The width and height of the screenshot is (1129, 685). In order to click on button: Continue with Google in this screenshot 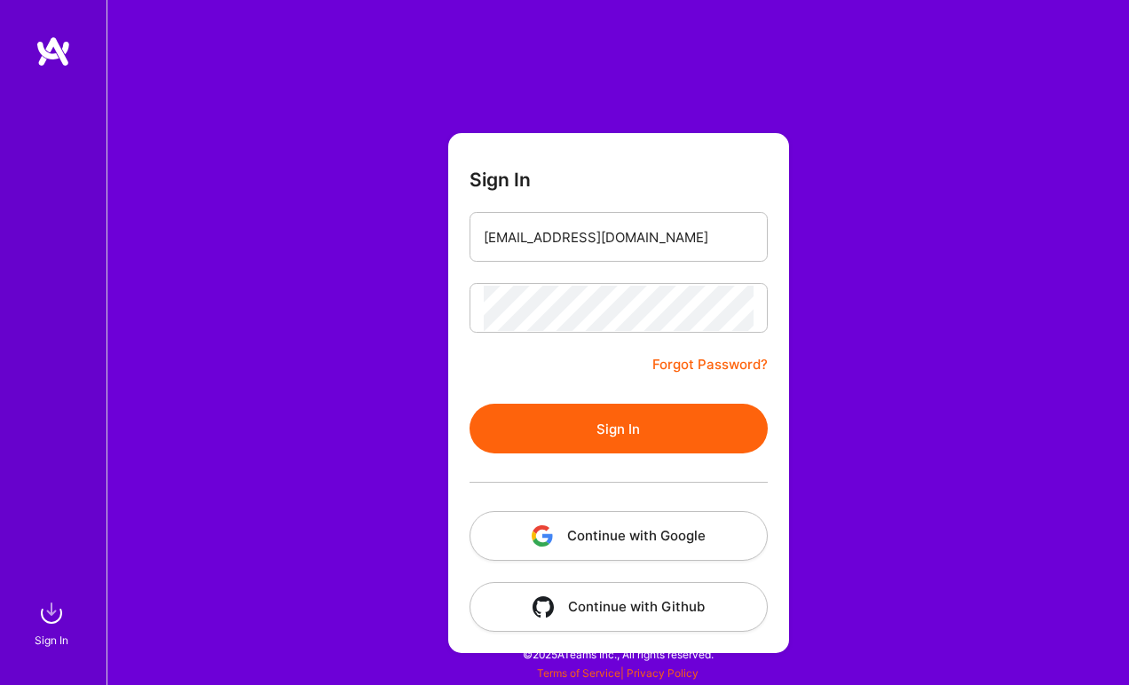, I will do `click(619, 536)`.